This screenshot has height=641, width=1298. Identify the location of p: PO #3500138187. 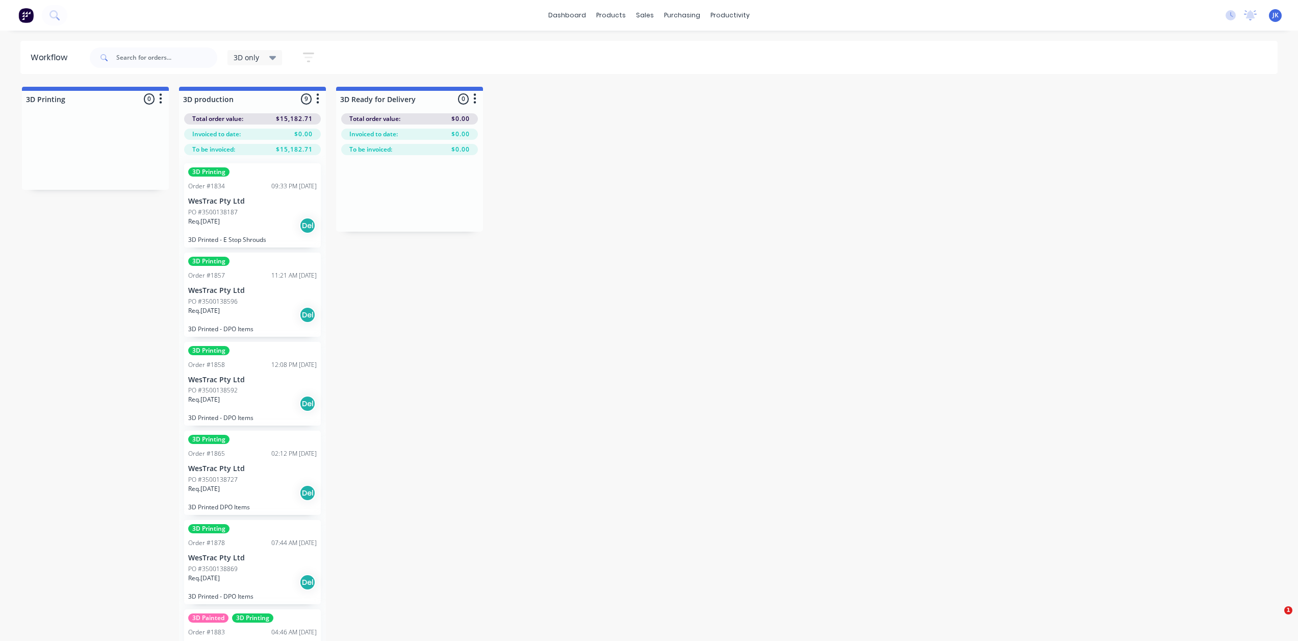
(213, 212).